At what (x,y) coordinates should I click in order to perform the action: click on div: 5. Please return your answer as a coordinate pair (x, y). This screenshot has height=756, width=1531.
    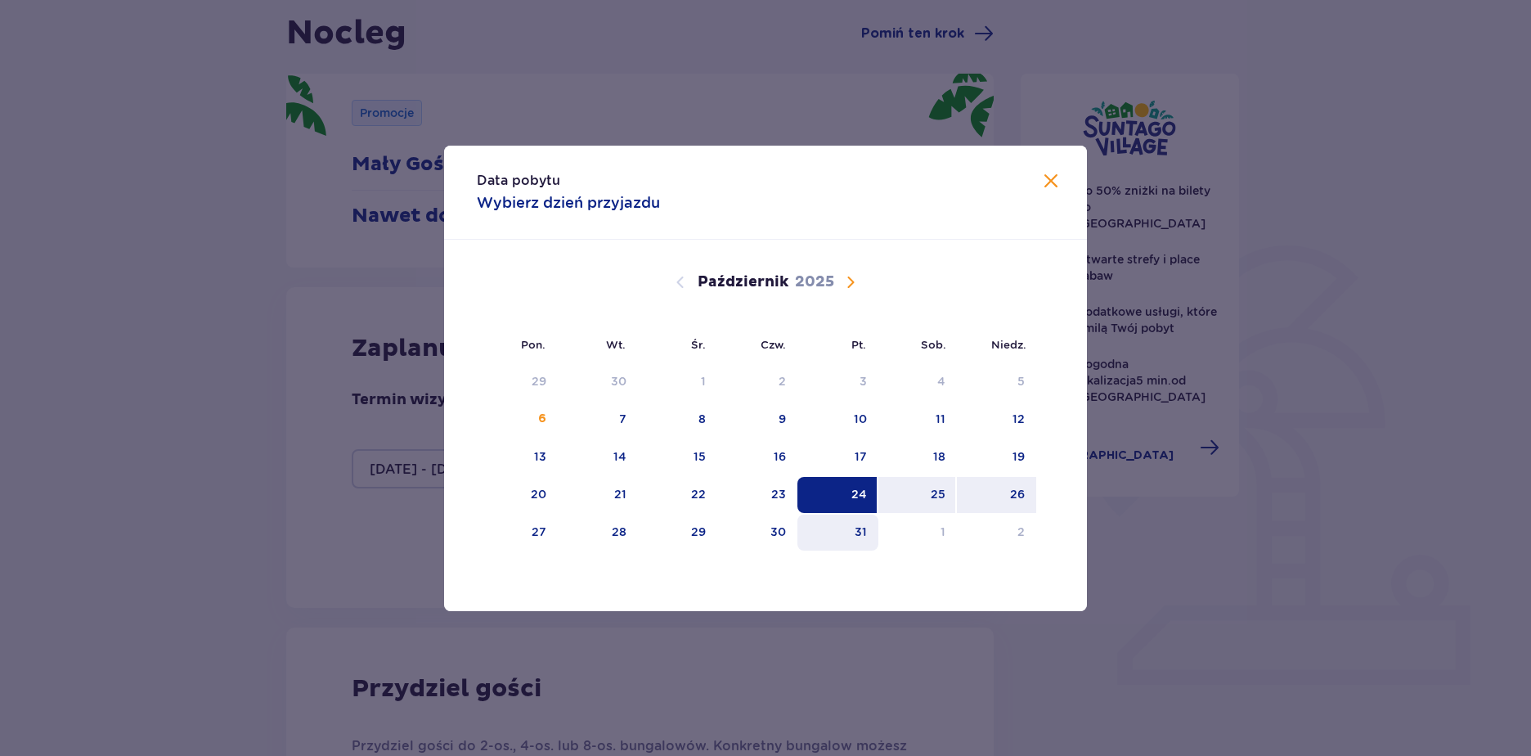
    Looking at the image, I should click on (1021, 381).